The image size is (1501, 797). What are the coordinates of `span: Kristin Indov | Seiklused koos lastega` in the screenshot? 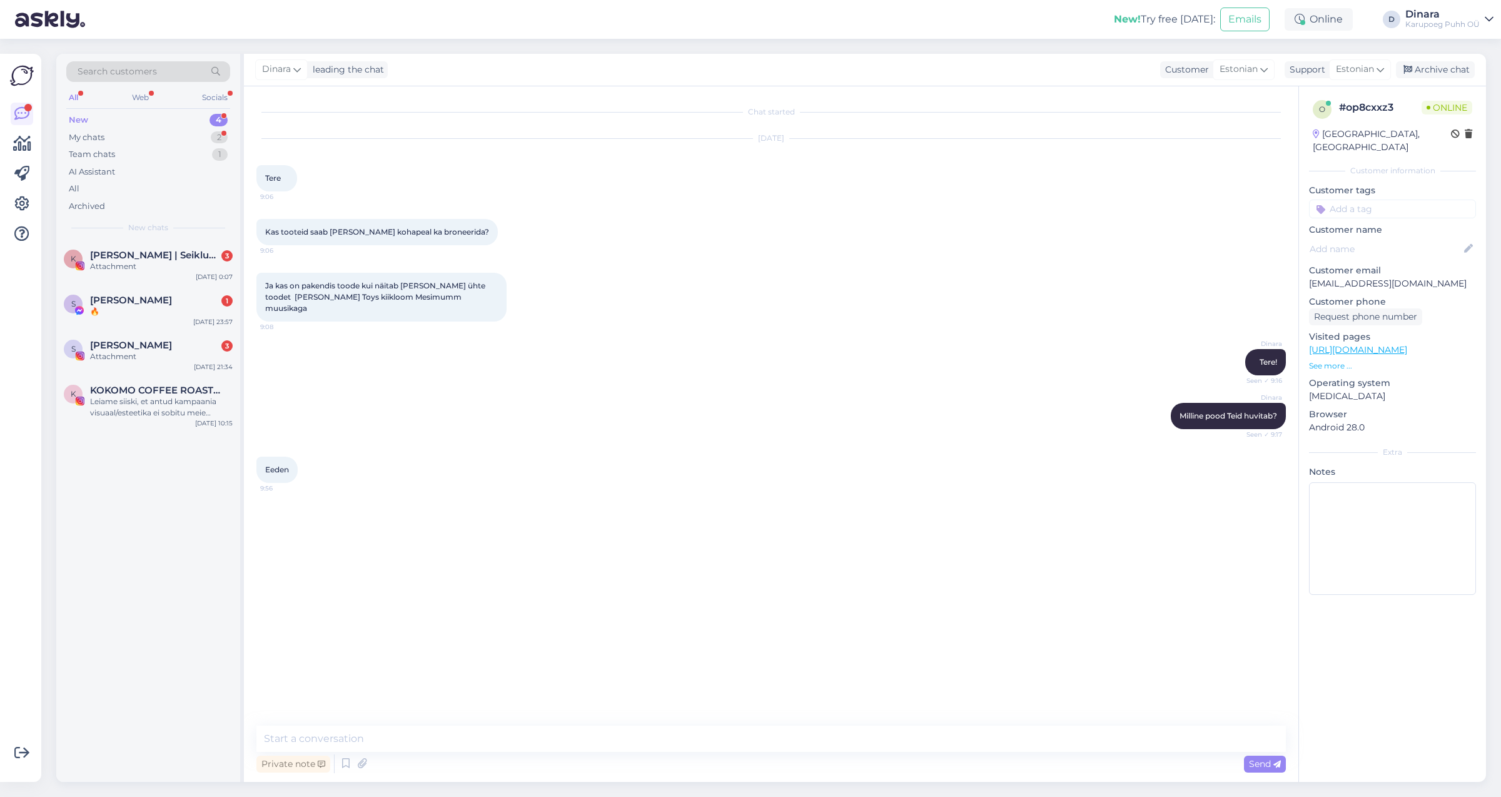 It's located at (155, 255).